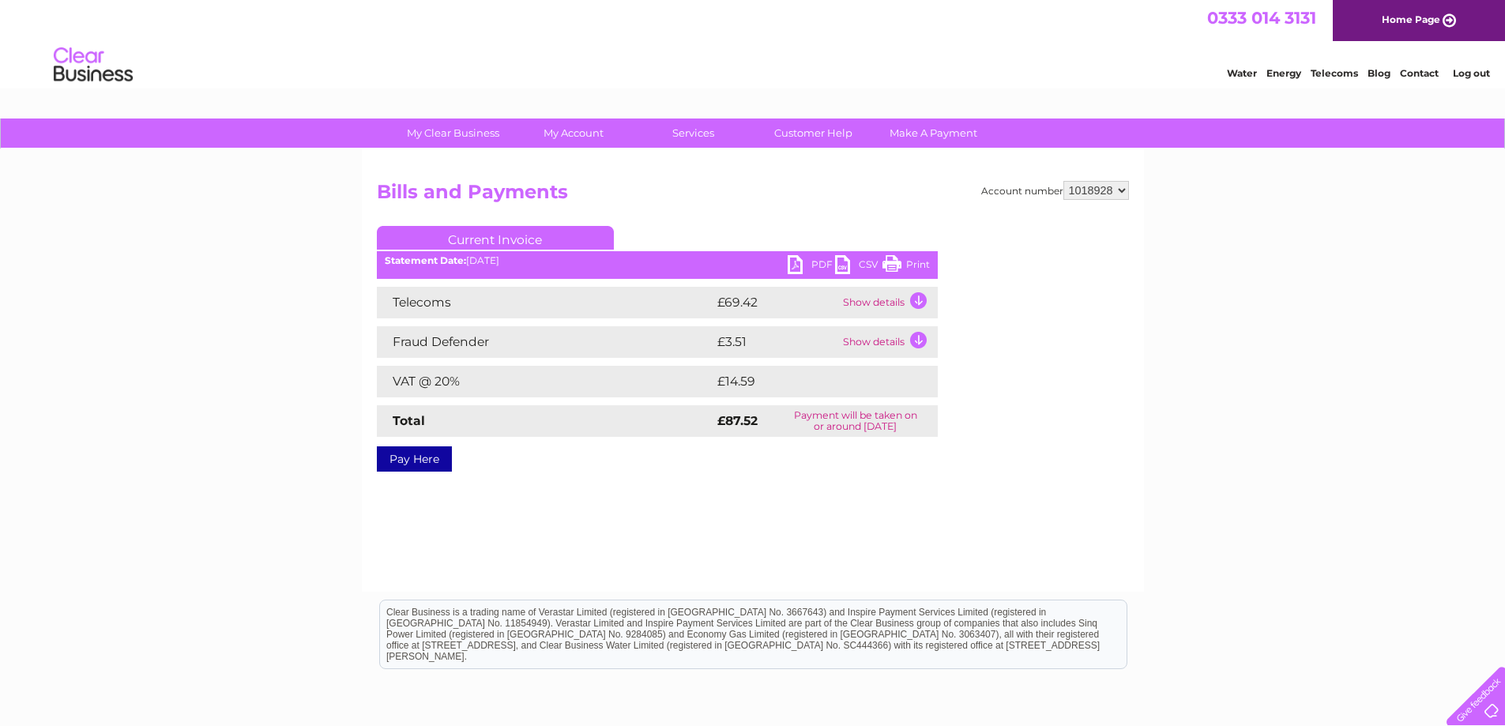 The height and width of the screenshot is (726, 1505). What do you see at coordinates (753, 196) in the screenshot?
I see `h2: Bills and Payments` at bounding box center [753, 196].